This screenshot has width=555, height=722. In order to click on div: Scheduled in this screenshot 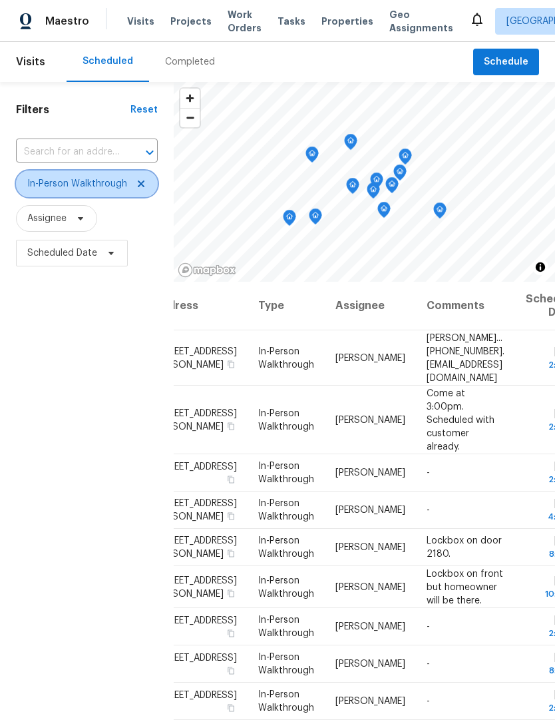, I will do `click(108, 61)`.